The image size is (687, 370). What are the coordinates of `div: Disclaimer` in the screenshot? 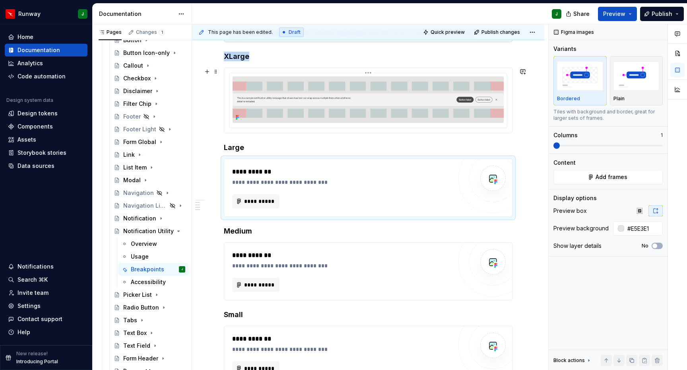 It's located at (137, 91).